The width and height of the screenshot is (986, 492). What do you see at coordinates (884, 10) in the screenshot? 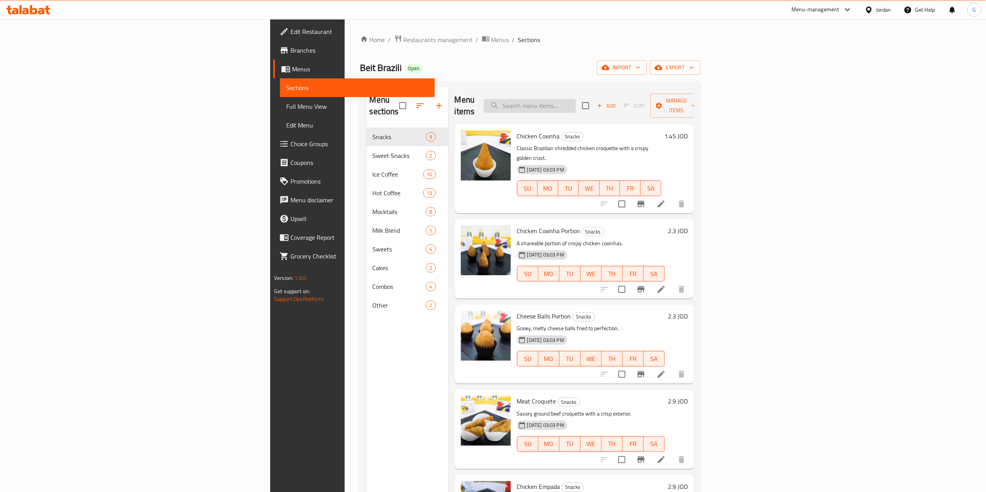
I see `div: Jordan` at bounding box center [884, 10].